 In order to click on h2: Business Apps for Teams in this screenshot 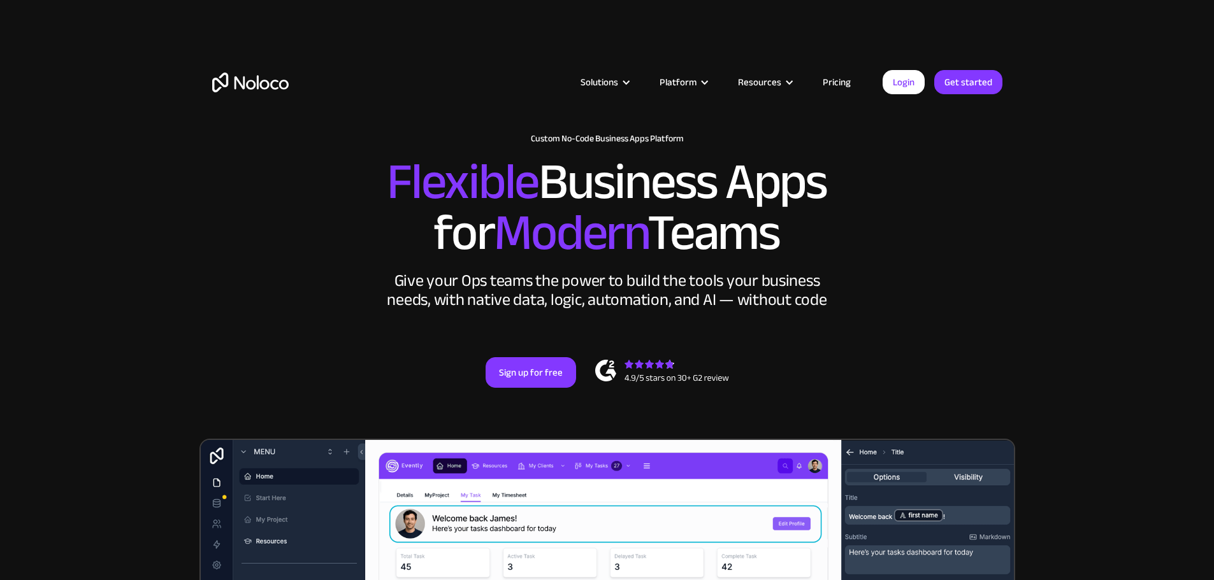, I will do `click(607, 208)`.